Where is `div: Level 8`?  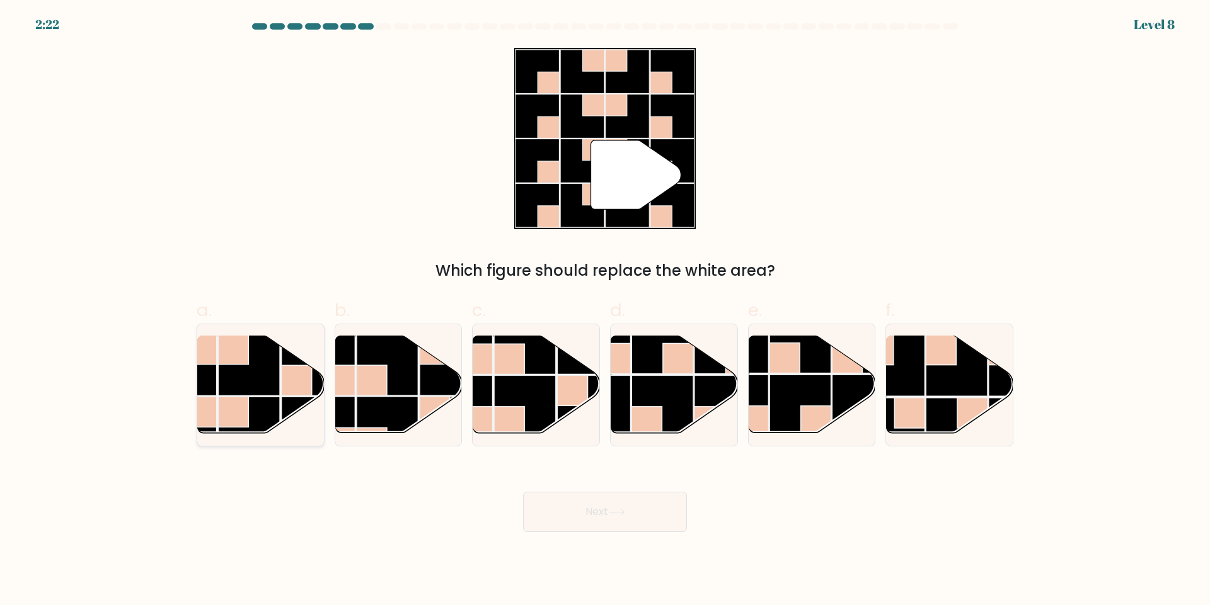 div: Level 8 is located at coordinates (1154, 25).